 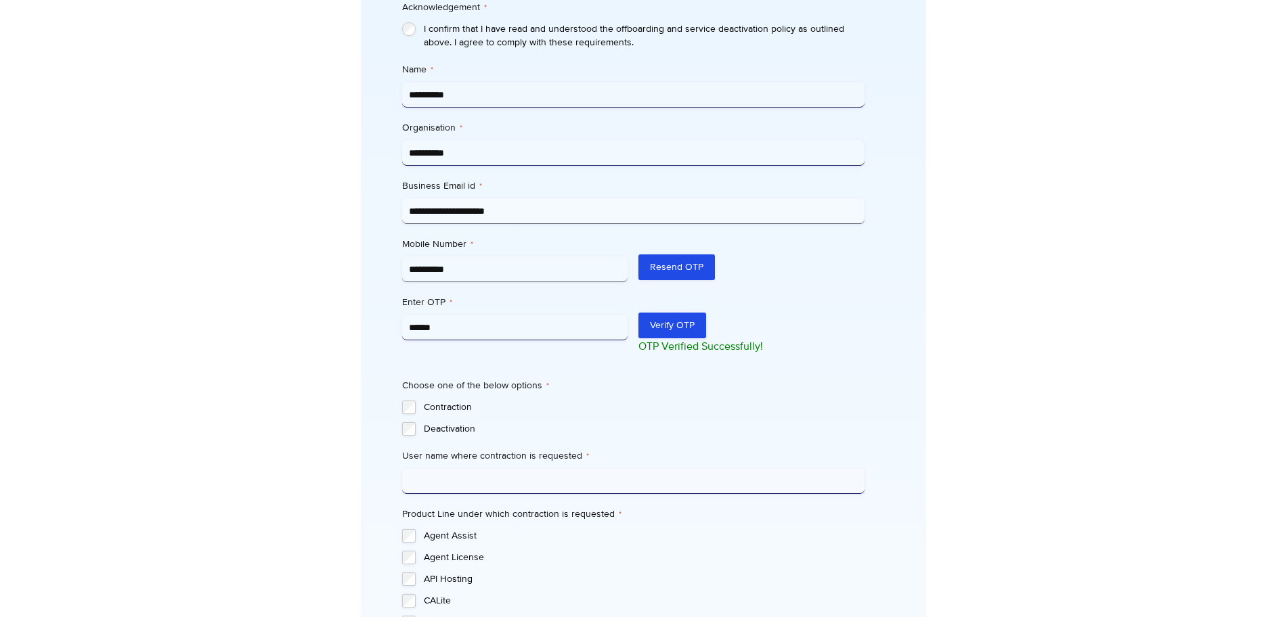 I want to click on legend: Choose one of the below options, so click(x=475, y=386).